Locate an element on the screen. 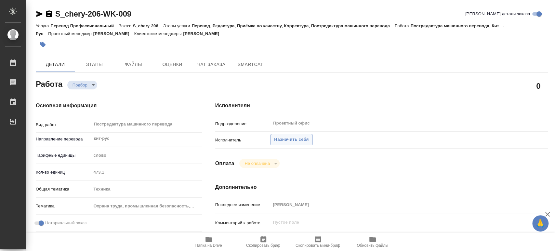 The width and height of the screenshot is (555, 251). h4: Оплата is located at coordinates (225, 164).